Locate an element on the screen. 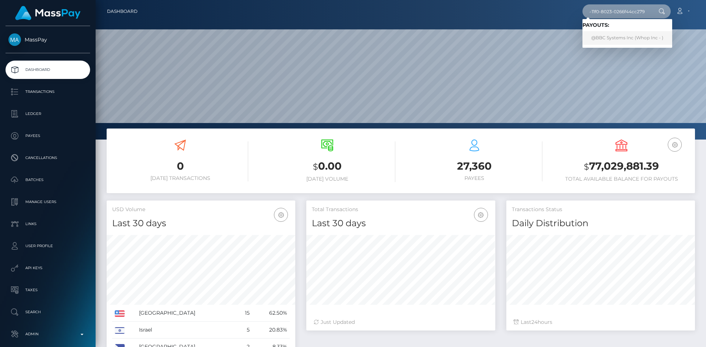 The height and width of the screenshot is (347, 706). img: IL.png is located at coordinates (119, 331).